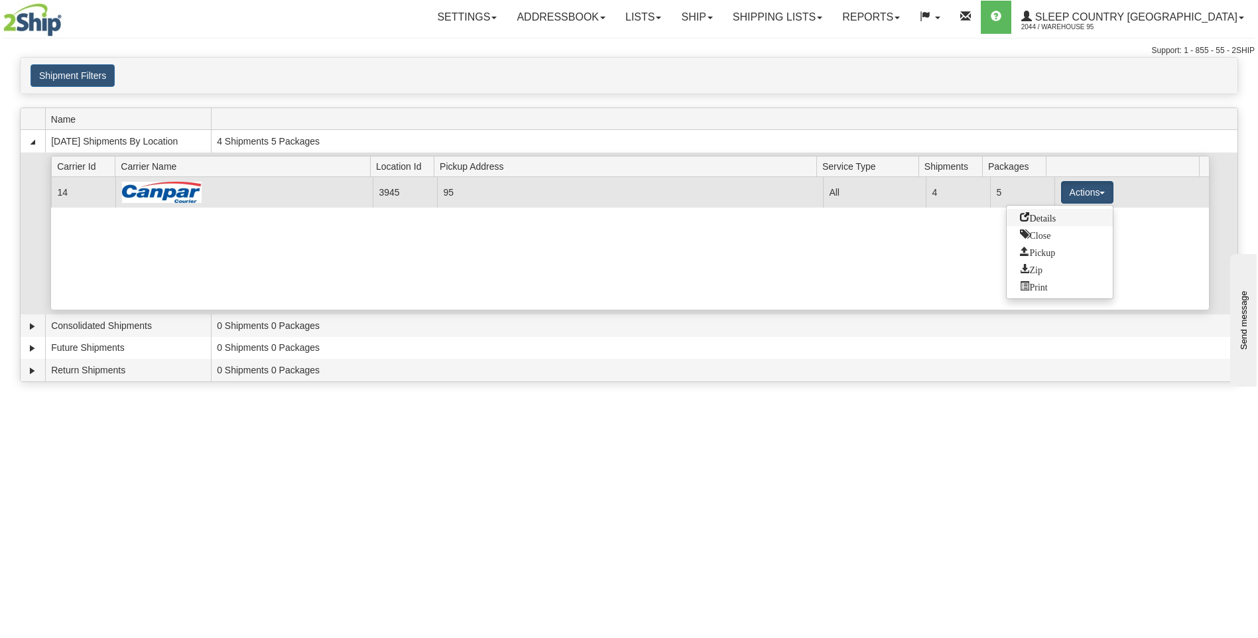 The height and width of the screenshot is (638, 1258). What do you see at coordinates (1037, 251) in the screenshot?
I see `span: Pickup` at bounding box center [1037, 251].